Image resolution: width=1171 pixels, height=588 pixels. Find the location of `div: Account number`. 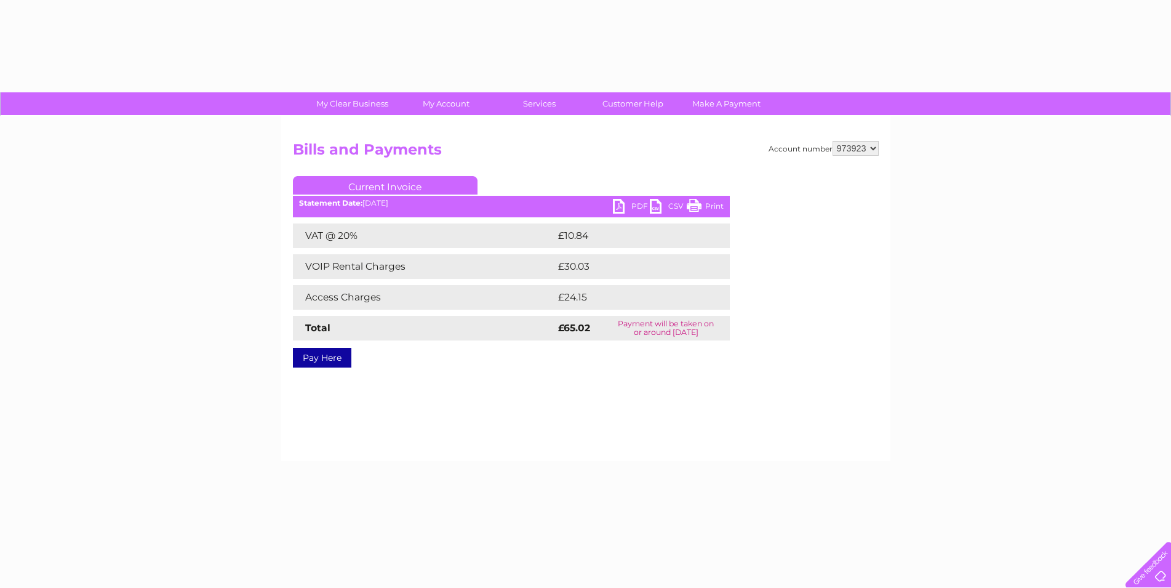

div: Account number is located at coordinates (823, 148).